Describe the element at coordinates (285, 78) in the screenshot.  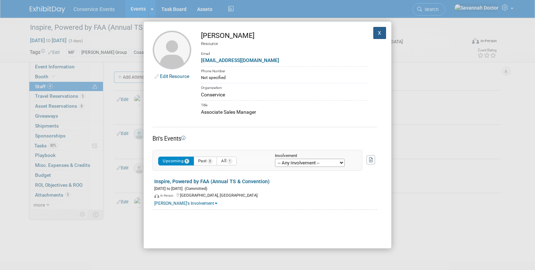
I see `div: Not specified` at that location.